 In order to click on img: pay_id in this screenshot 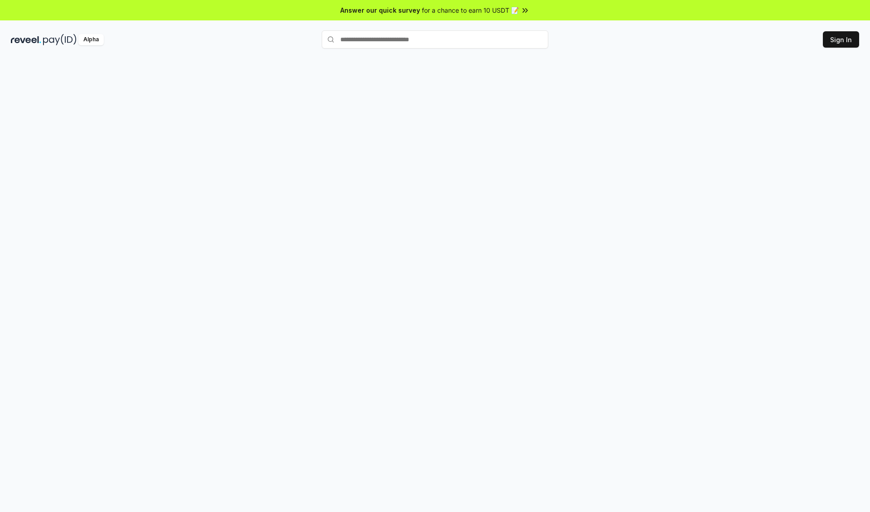, I will do `click(60, 39)`.